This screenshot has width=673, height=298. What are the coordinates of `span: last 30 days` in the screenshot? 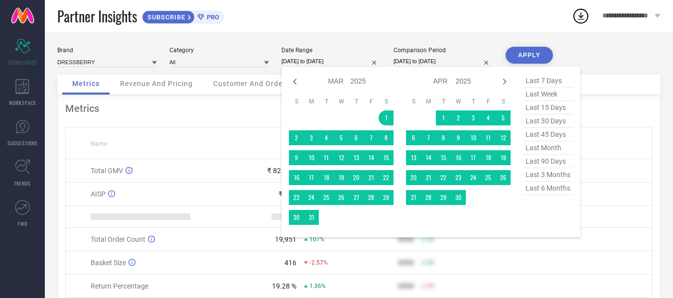 It's located at (548, 121).